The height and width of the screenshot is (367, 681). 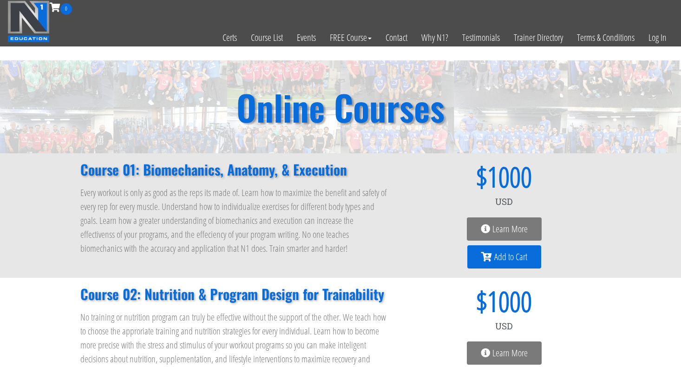 What do you see at coordinates (504, 257) in the screenshot?
I see `a: Add to Cart` at bounding box center [504, 257].